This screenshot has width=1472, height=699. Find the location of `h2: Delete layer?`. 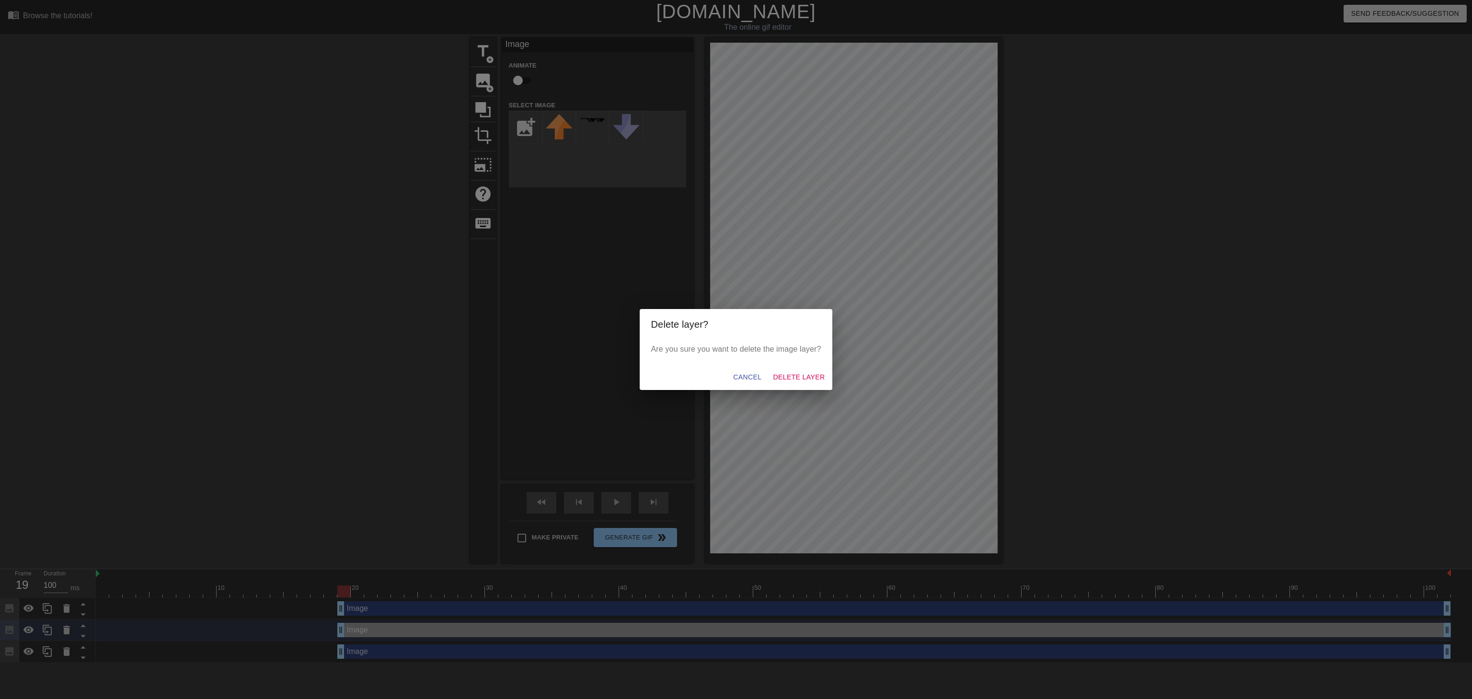

h2: Delete layer? is located at coordinates (736, 324).